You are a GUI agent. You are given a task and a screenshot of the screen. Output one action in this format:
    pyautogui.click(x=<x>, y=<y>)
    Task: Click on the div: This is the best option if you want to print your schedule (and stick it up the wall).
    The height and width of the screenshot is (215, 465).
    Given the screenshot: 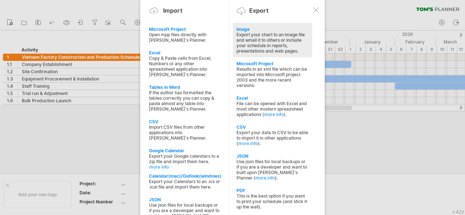 What is the action you would take?
    pyautogui.click(x=272, y=201)
    